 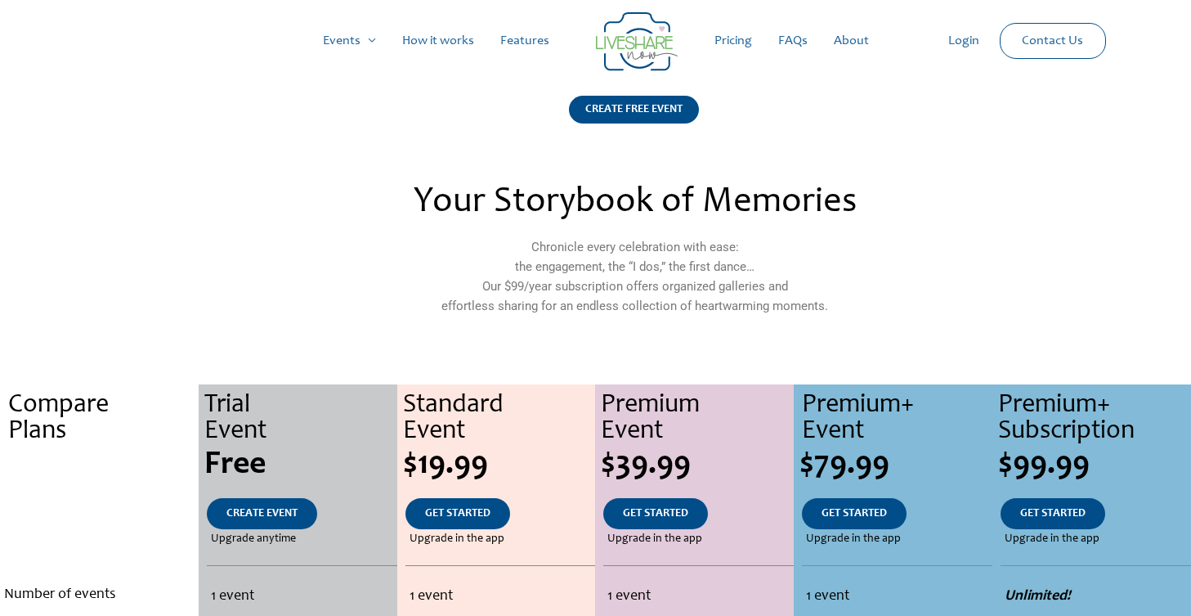 What do you see at coordinates (697, 419) in the screenshot?
I see `div: Premium Event` at bounding box center [697, 419].